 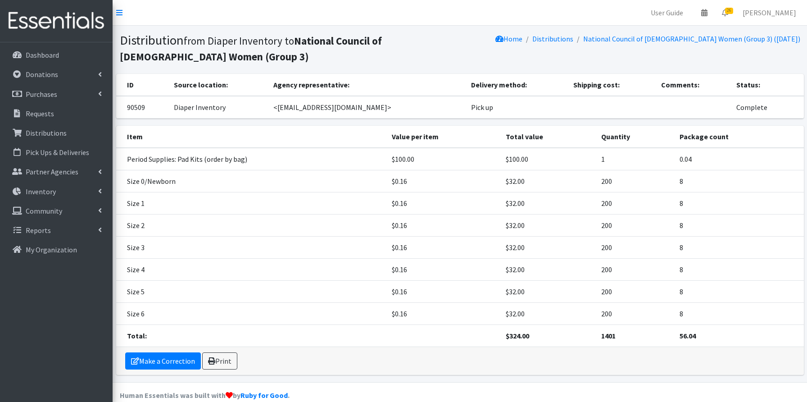 I want to click on th: Total value, so click(x=548, y=136).